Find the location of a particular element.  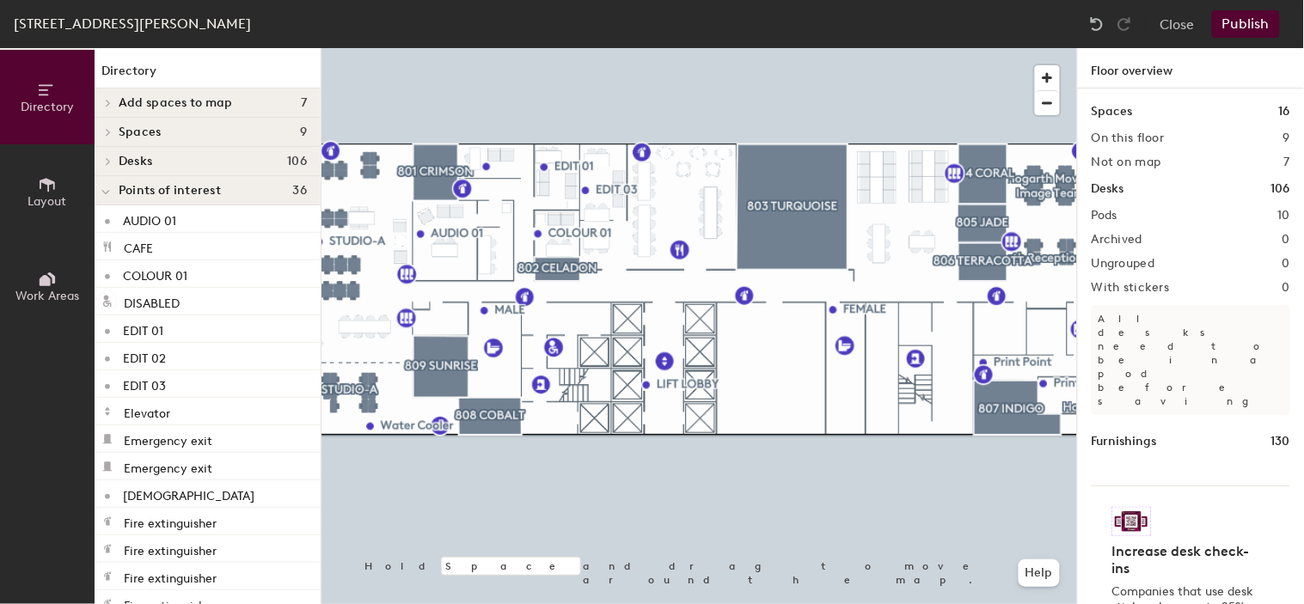

span: 9 is located at coordinates (303, 132).